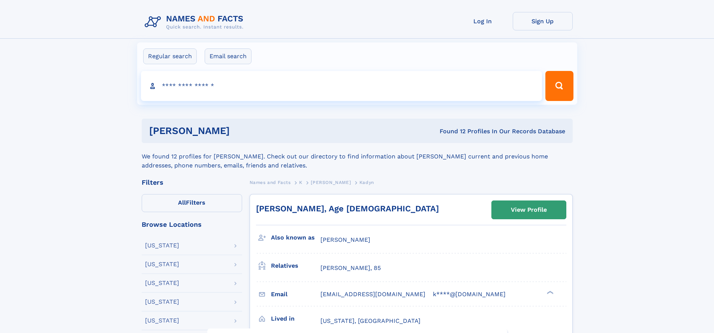  Describe the element at coordinates (228, 56) in the screenshot. I see `label: Email search` at that location.